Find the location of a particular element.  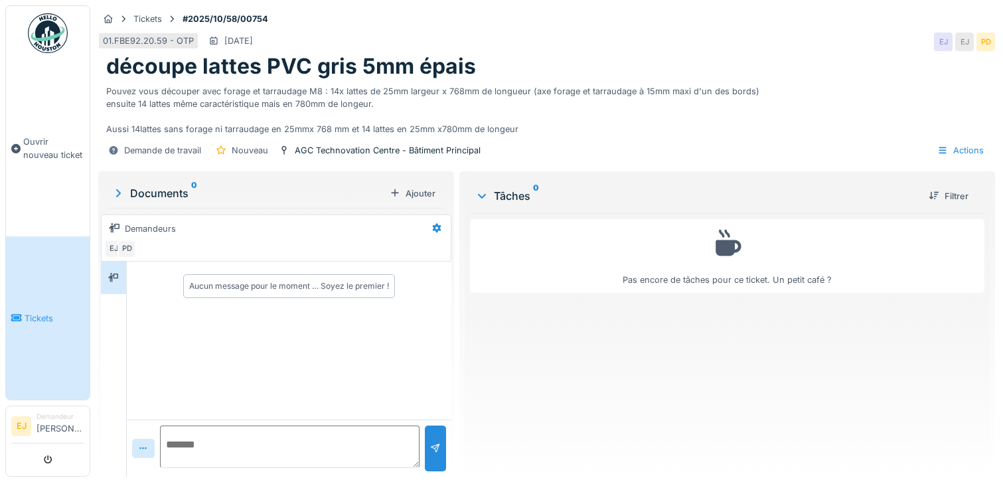

div: Pas encore de tâches pour ce ticket. Un petit café ? is located at coordinates (727, 256).